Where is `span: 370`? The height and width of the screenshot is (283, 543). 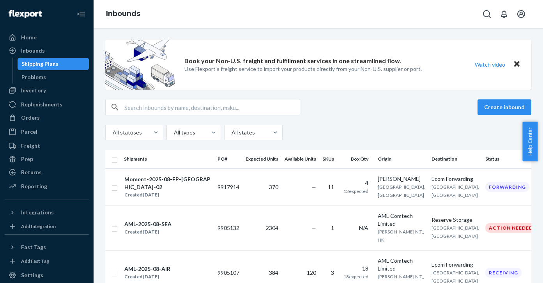 span: 370 is located at coordinates (274, 187).